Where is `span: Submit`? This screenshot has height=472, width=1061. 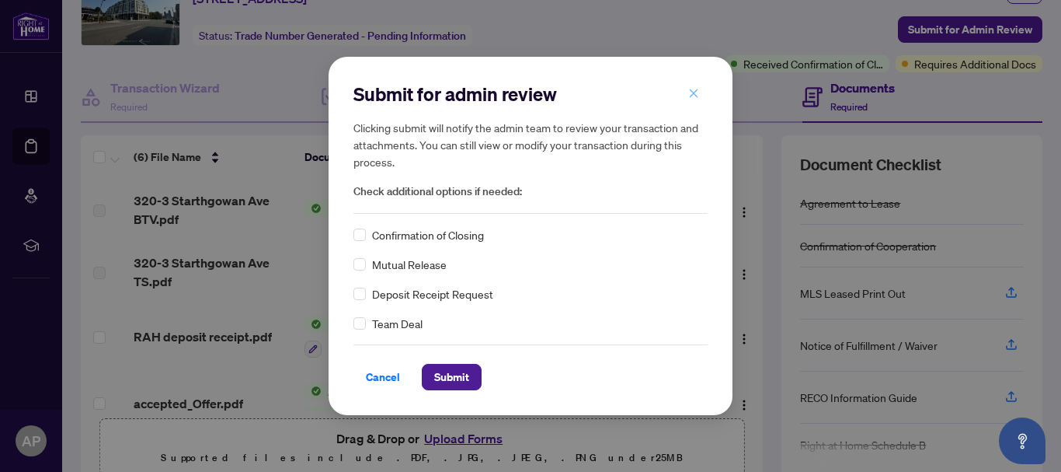
span: Submit is located at coordinates (451, 377).